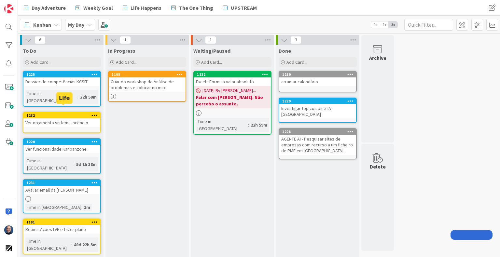 Image resolution: width=500 pixels, height=257 pixels. What do you see at coordinates (147, 85) in the screenshot?
I see `div: Criar do workshop de Análise de problemas e colocar no miro` at bounding box center [147, 85].